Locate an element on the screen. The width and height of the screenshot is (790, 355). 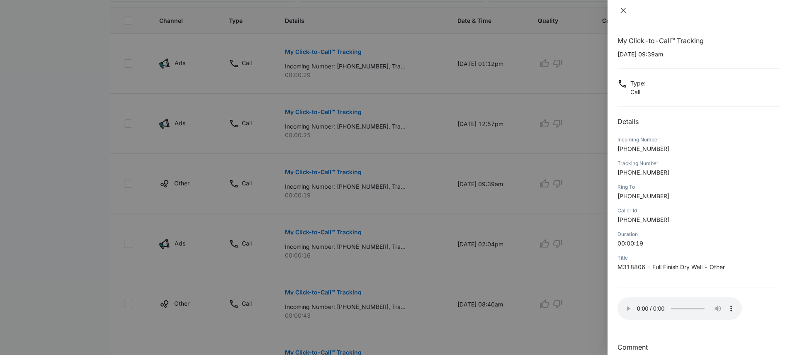
h3: Comment is located at coordinates (698, 347).